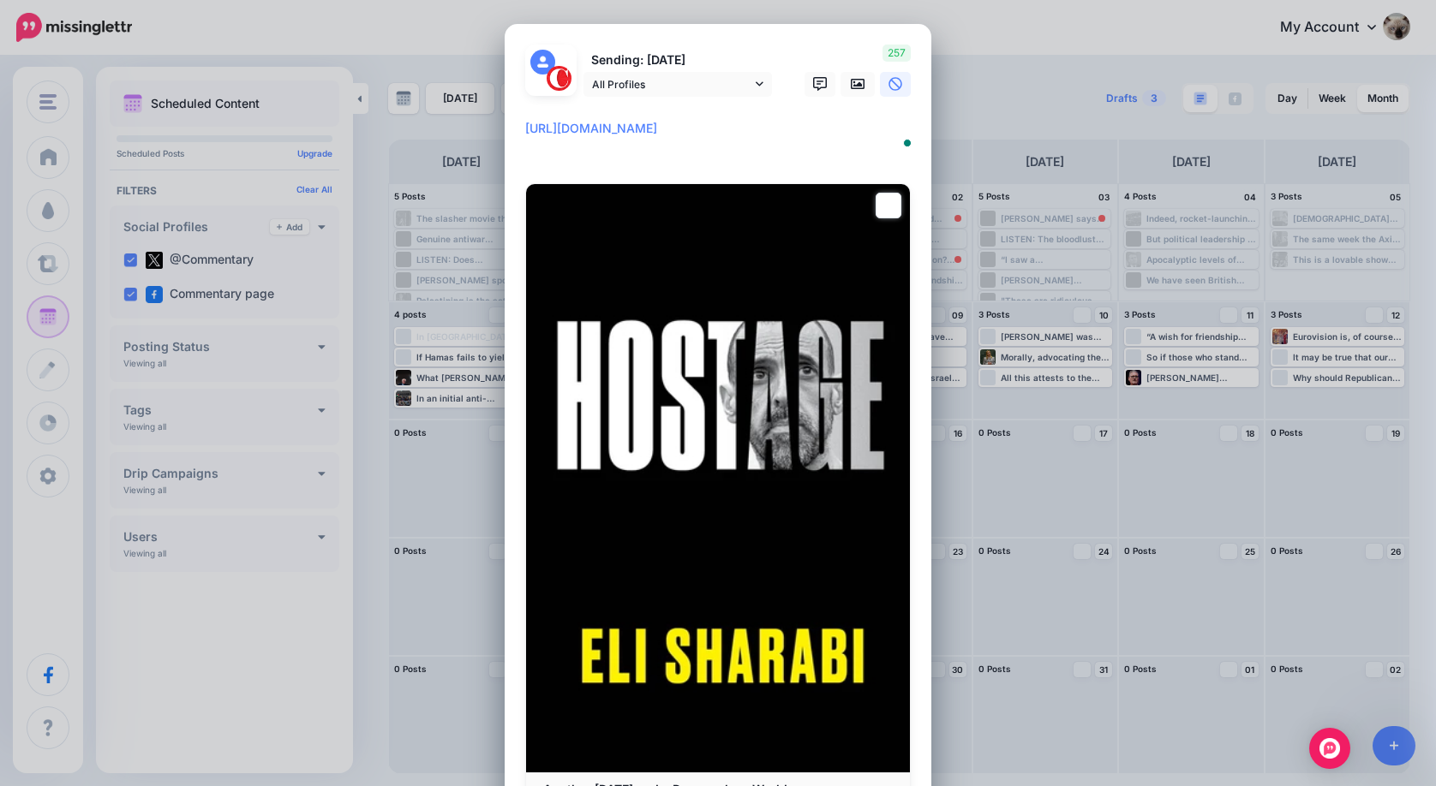 This screenshot has width=1436, height=786. Describe the element at coordinates (558, 78) in the screenshot. I see `img: 291864331_468958885230530_187971914351797662_n-bsa127305.png` at that location.